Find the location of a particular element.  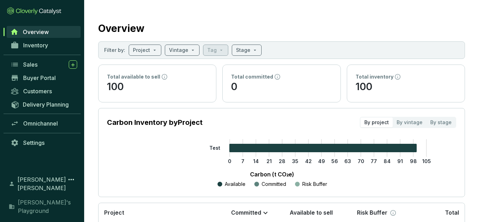

p: Filter by: is located at coordinates (115, 50).